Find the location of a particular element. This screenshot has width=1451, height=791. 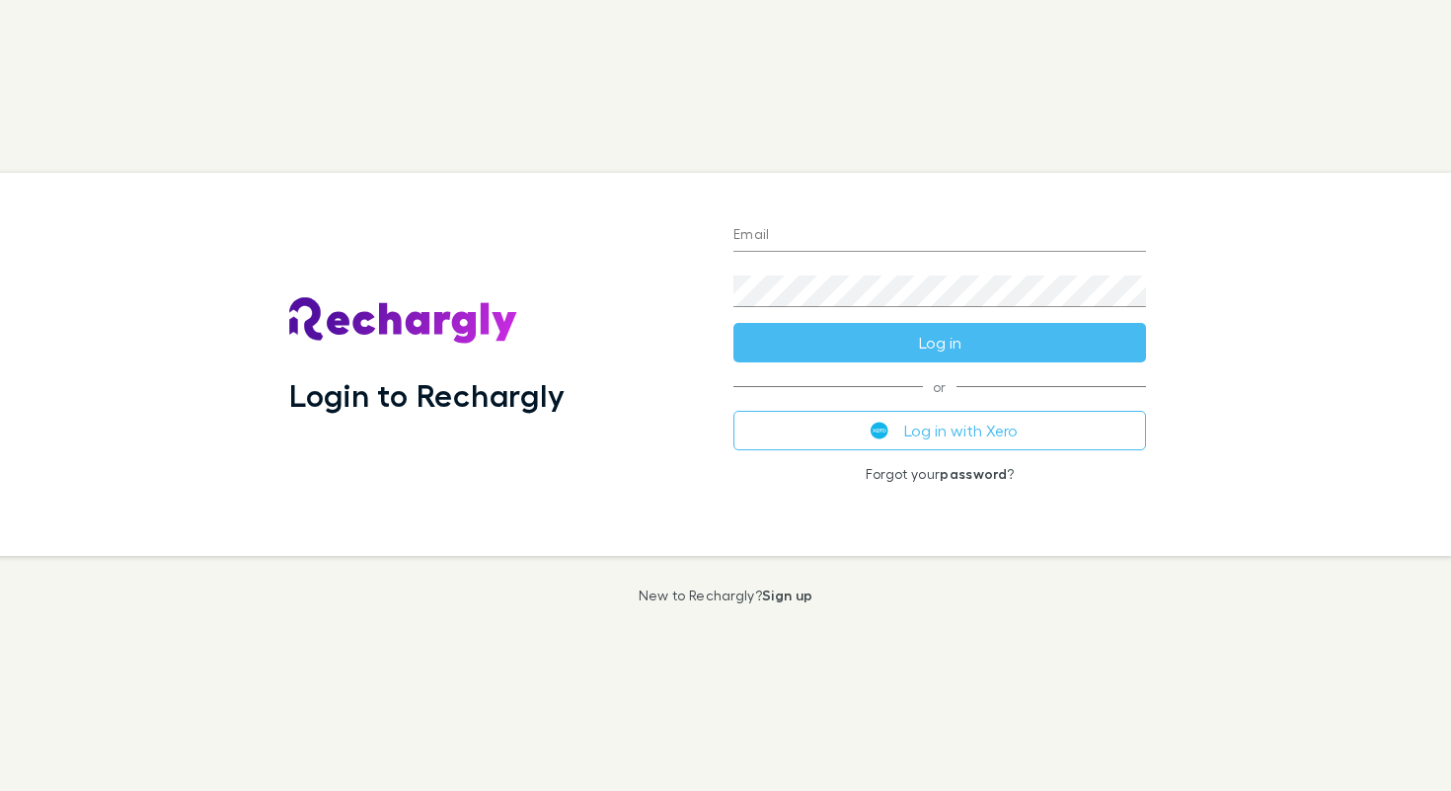

h1: Login to Rechargly is located at coordinates (427, 395).